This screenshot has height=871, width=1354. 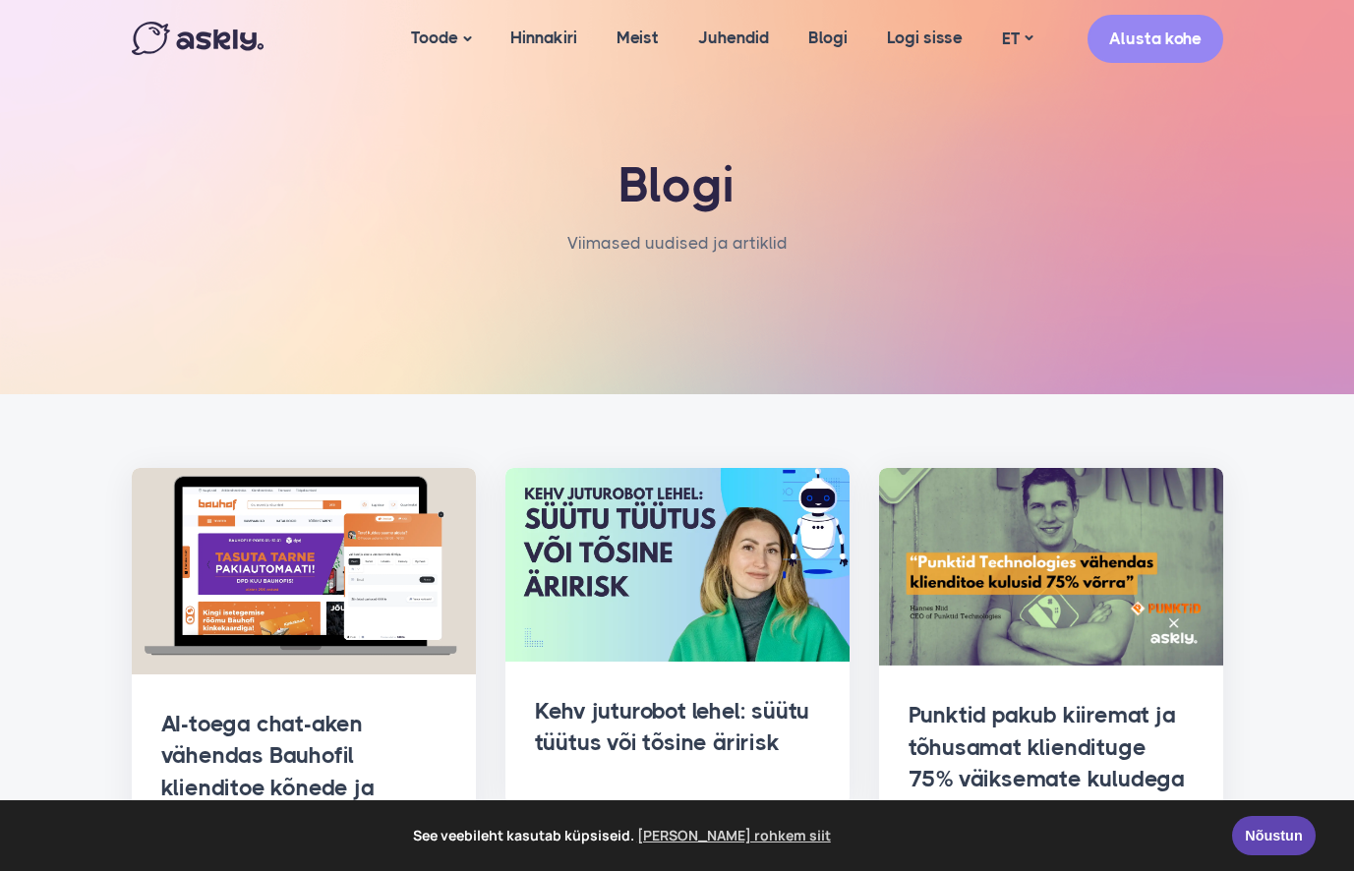 I want to click on a: ET, so click(x=1016, y=38).